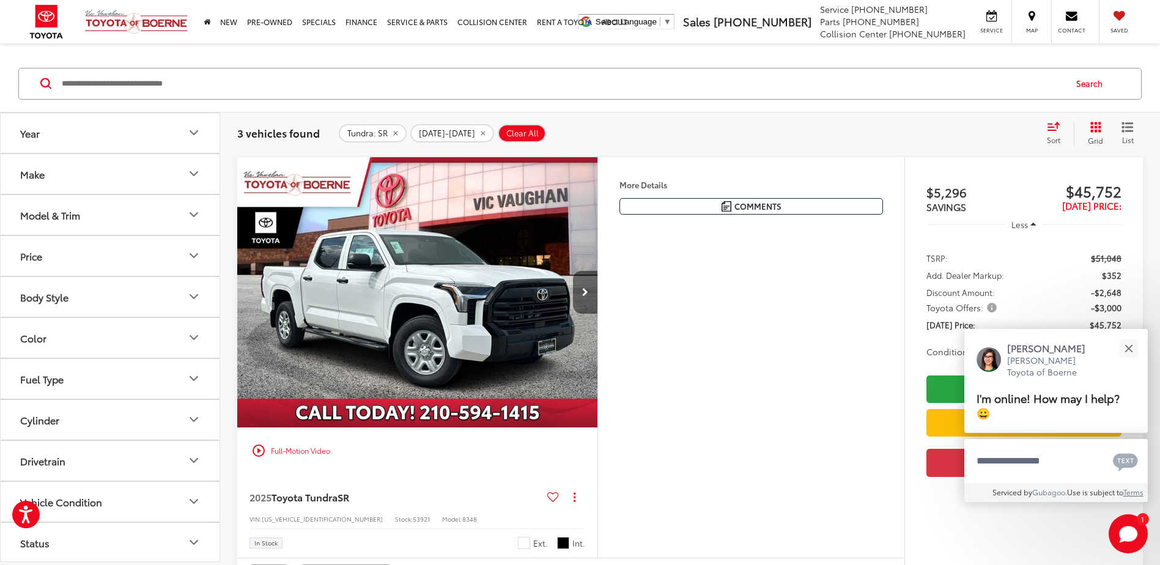  I want to click on span: Stock:, so click(404, 519).